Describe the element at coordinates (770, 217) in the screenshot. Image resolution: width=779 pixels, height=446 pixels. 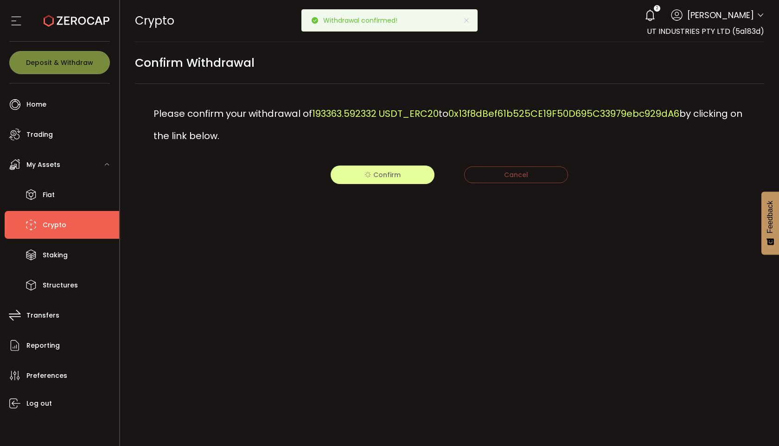
I see `span: Feedback` at that location.